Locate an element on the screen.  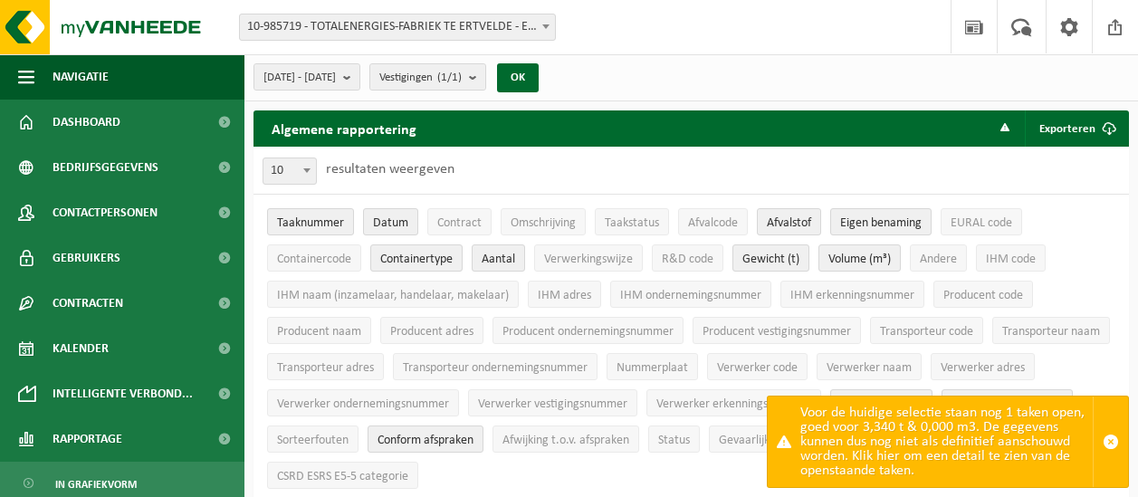
button: ContainertypeContainertype: Activate to sort is located at coordinates (416, 258).